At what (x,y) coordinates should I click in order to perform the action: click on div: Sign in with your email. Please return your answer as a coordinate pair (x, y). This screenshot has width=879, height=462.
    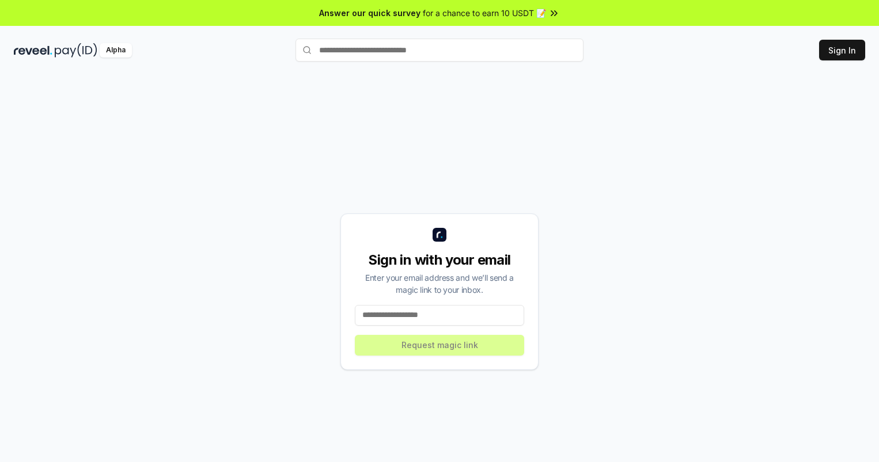
    Looking at the image, I should click on (439, 260).